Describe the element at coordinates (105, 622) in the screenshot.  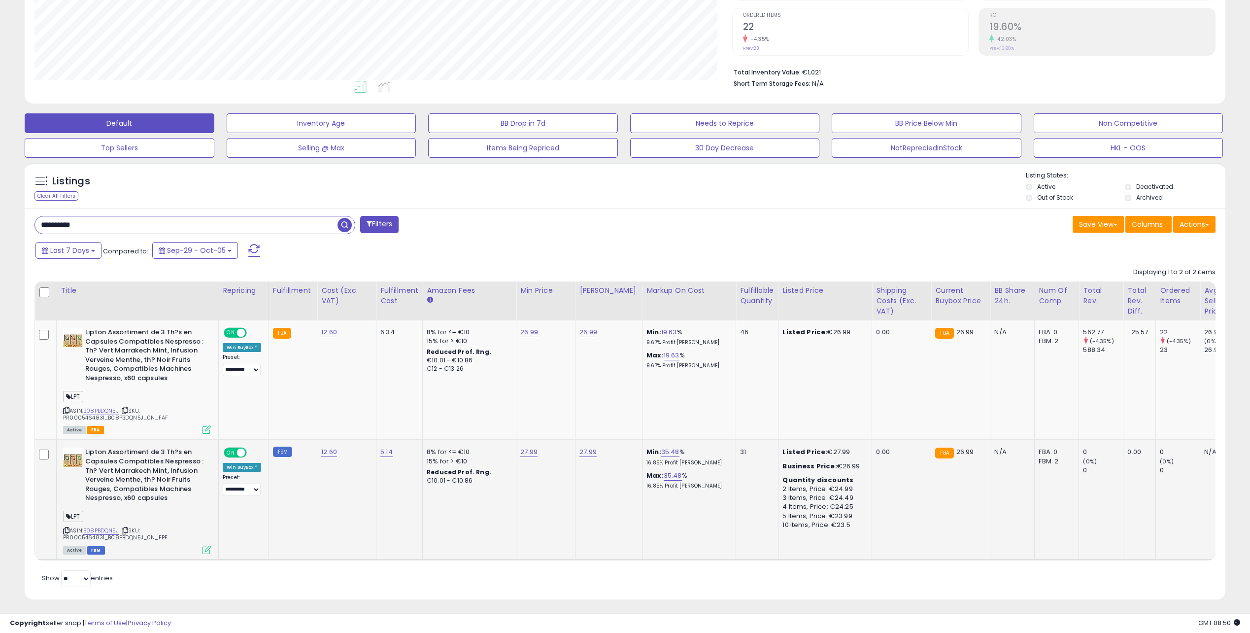
I see `a: Terms of Use` at that location.